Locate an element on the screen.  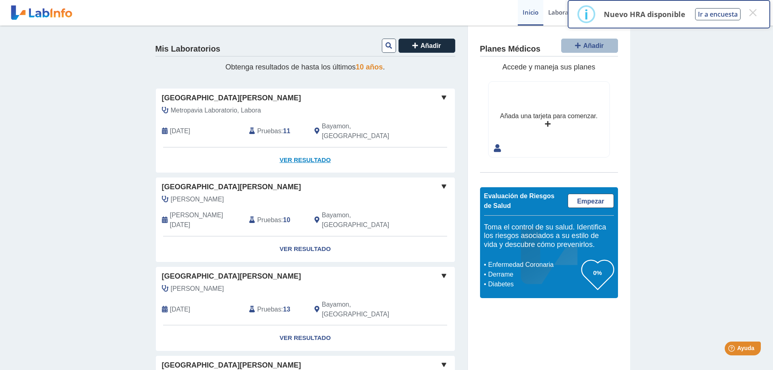
div: Añada una tarjeta para comenzar. is located at coordinates (549, 116).